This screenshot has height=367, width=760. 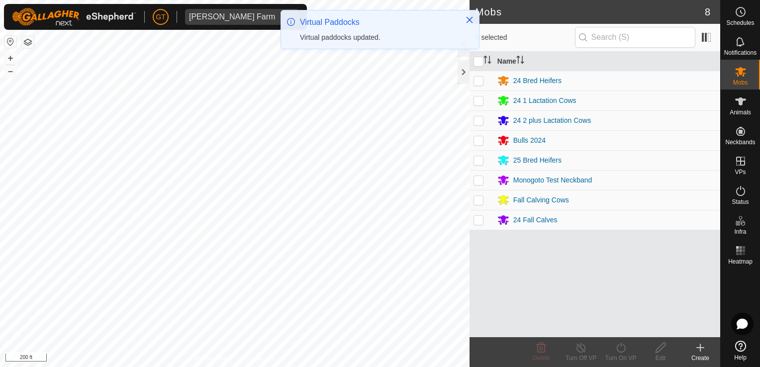 I want to click on div: Bulls 2024, so click(x=530, y=140).